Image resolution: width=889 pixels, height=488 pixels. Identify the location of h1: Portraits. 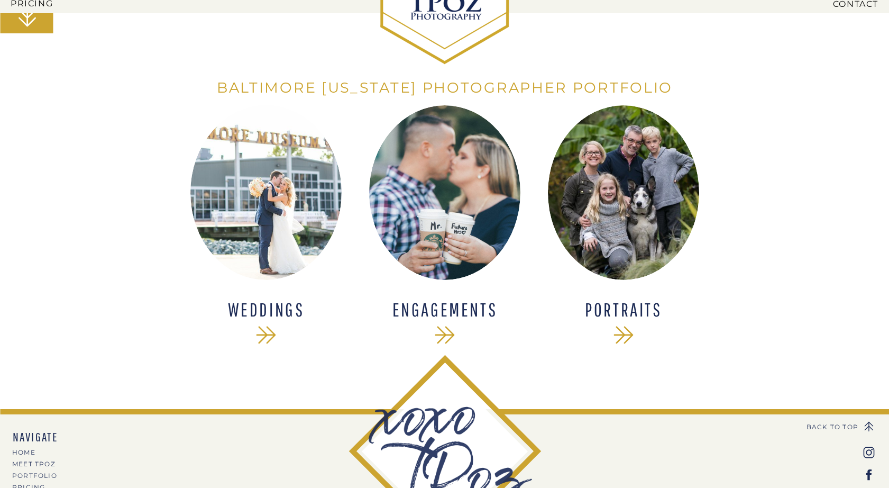
(624, 310).